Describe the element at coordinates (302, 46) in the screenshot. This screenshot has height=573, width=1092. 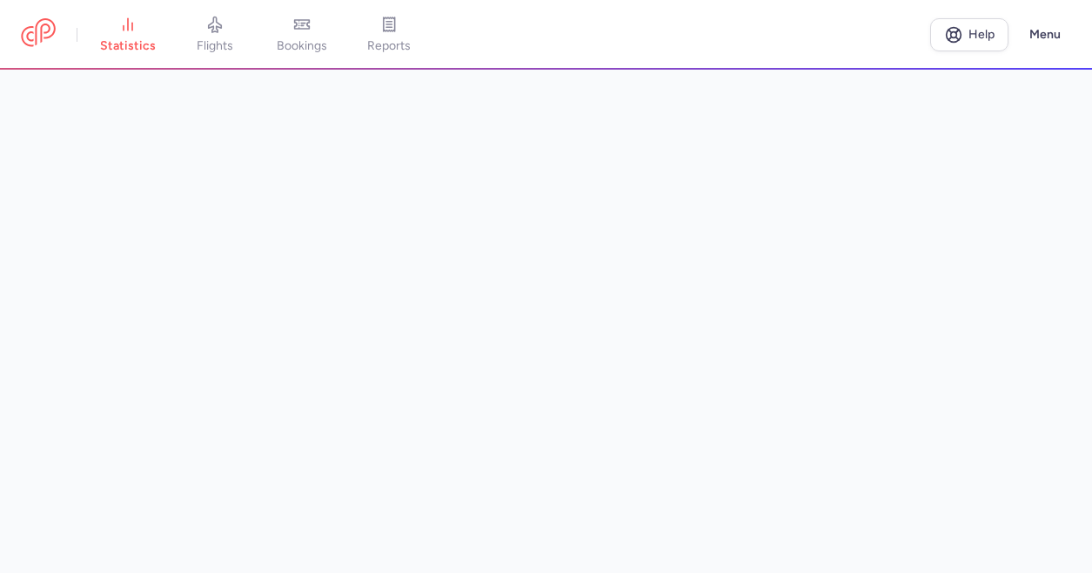
I see `span: bookings` at that location.